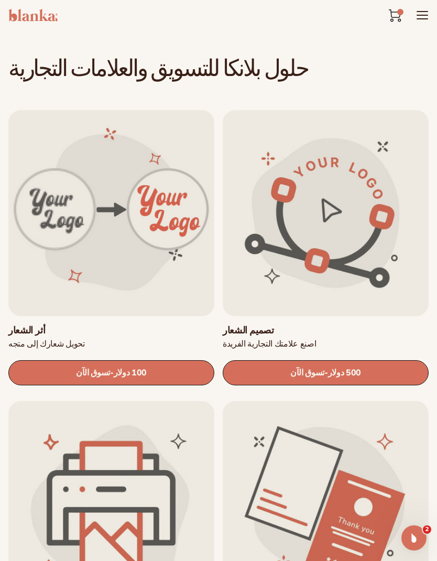  What do you see at coordinates (111, 330) in the screenshot?
I see `a: أثر الشعار` at bounding box center [111, 330].